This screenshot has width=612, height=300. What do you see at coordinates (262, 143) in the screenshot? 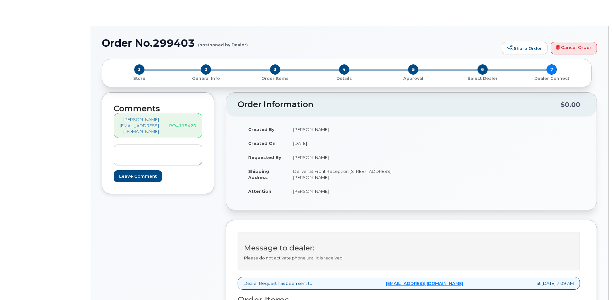
I see `strong: Created On` at bounding box center [262, 143].